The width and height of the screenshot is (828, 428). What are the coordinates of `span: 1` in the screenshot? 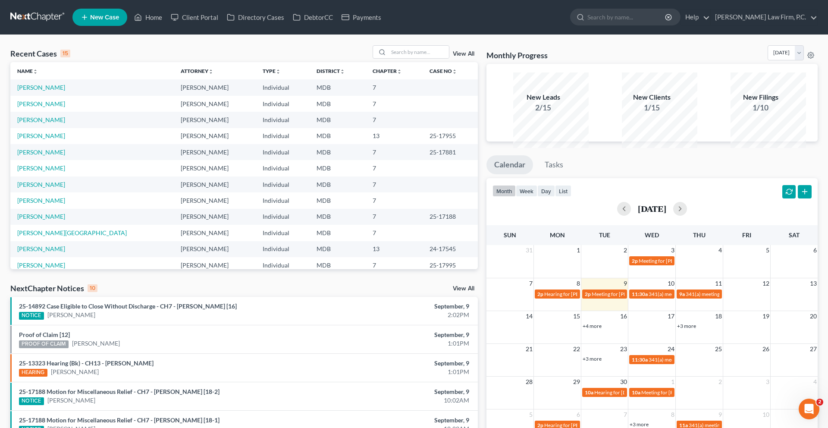 It's located at (579, 250).